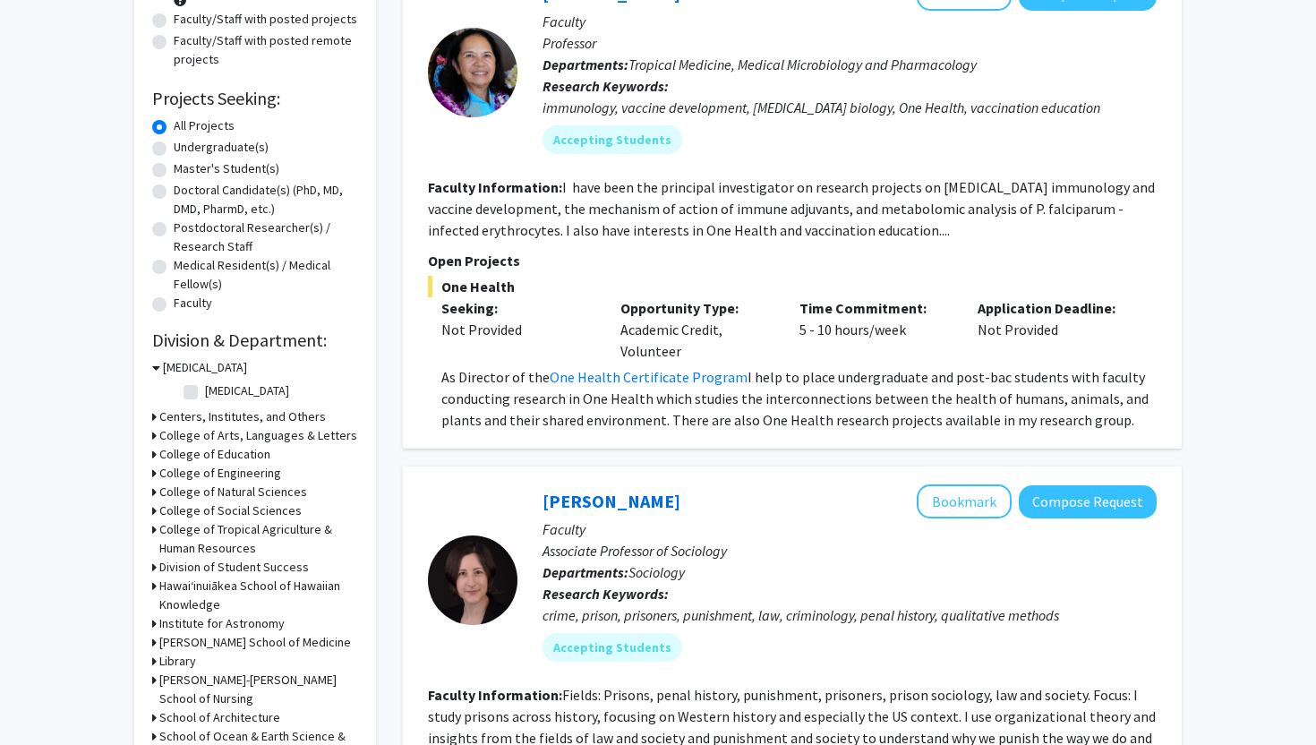  Describe the element at coordinates (697, 308) in the screenshot. I see `p: Opportunity Type:` at that location.